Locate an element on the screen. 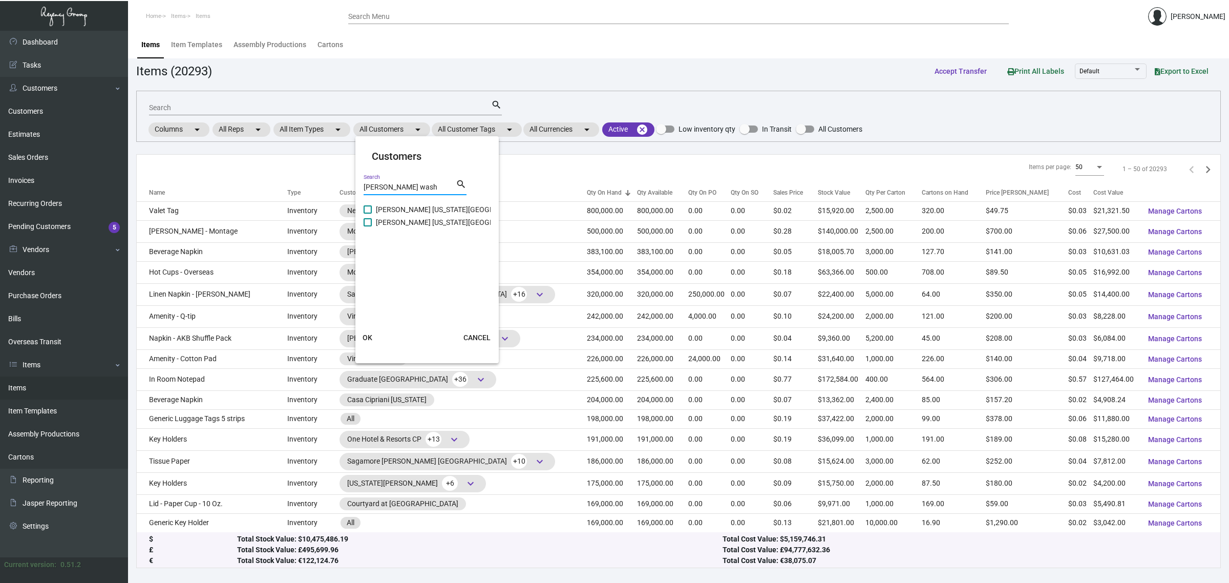 The height and width of the screenshot is (583, 1229). mat-icon: search is located at coordinates (461, 184).